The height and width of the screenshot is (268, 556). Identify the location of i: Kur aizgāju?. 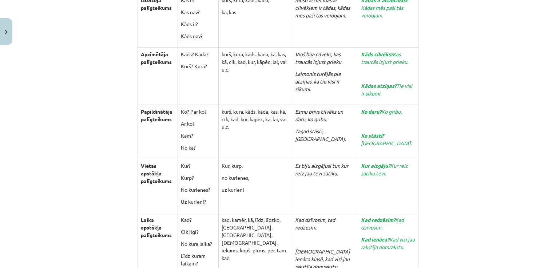
(375, 166).